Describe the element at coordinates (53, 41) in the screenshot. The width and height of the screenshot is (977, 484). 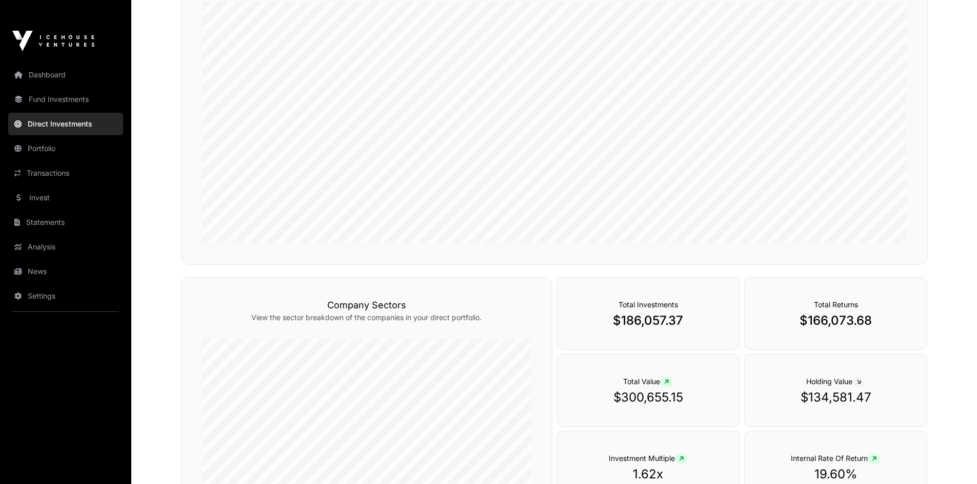
I see `img: Icehouse Ventures Logo` at that location.